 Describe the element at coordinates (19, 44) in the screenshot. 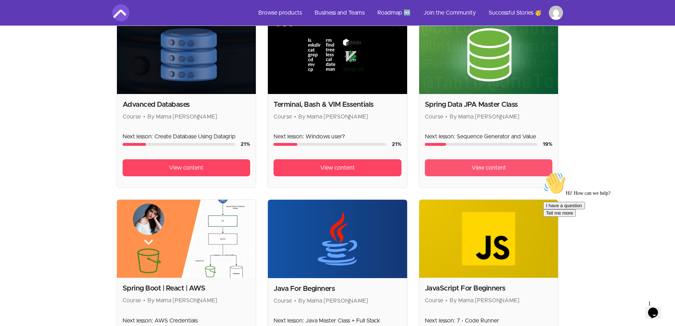

I see `button: Tell me more` at that location.